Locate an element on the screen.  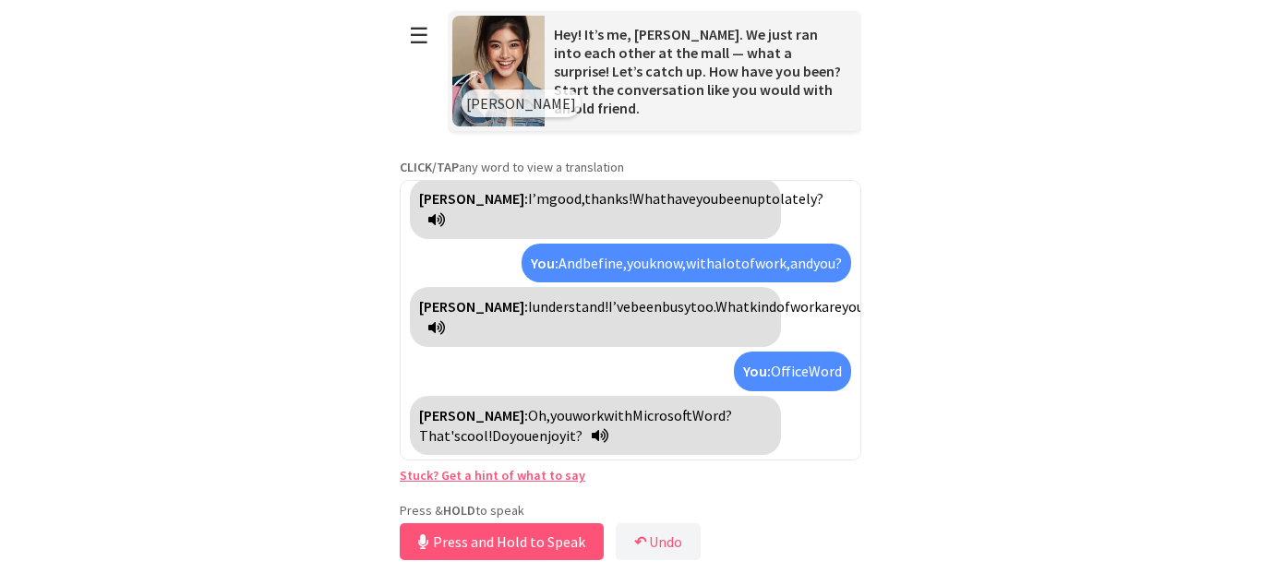
span: fine, is located at coordinates (612, 263).